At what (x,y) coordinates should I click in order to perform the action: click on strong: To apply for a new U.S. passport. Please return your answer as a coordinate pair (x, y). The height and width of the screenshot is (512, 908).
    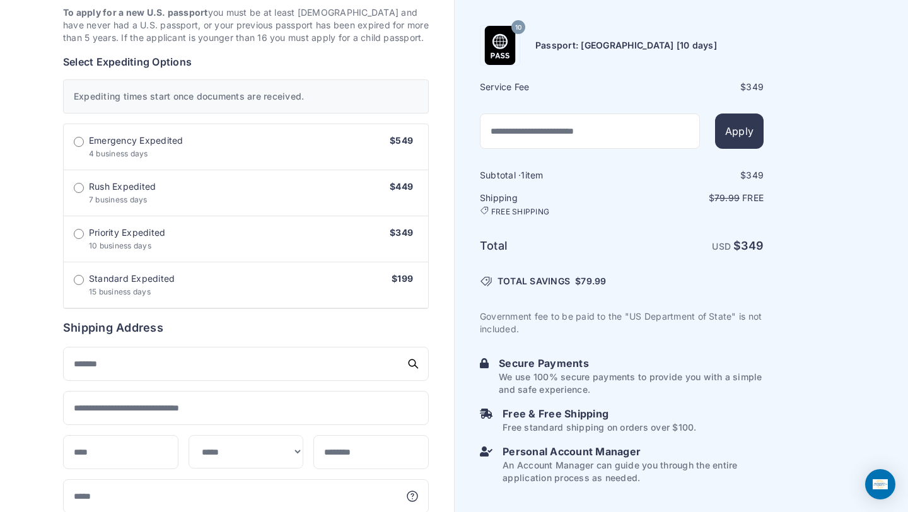
    Looking at the image, I should click on (136, 12).